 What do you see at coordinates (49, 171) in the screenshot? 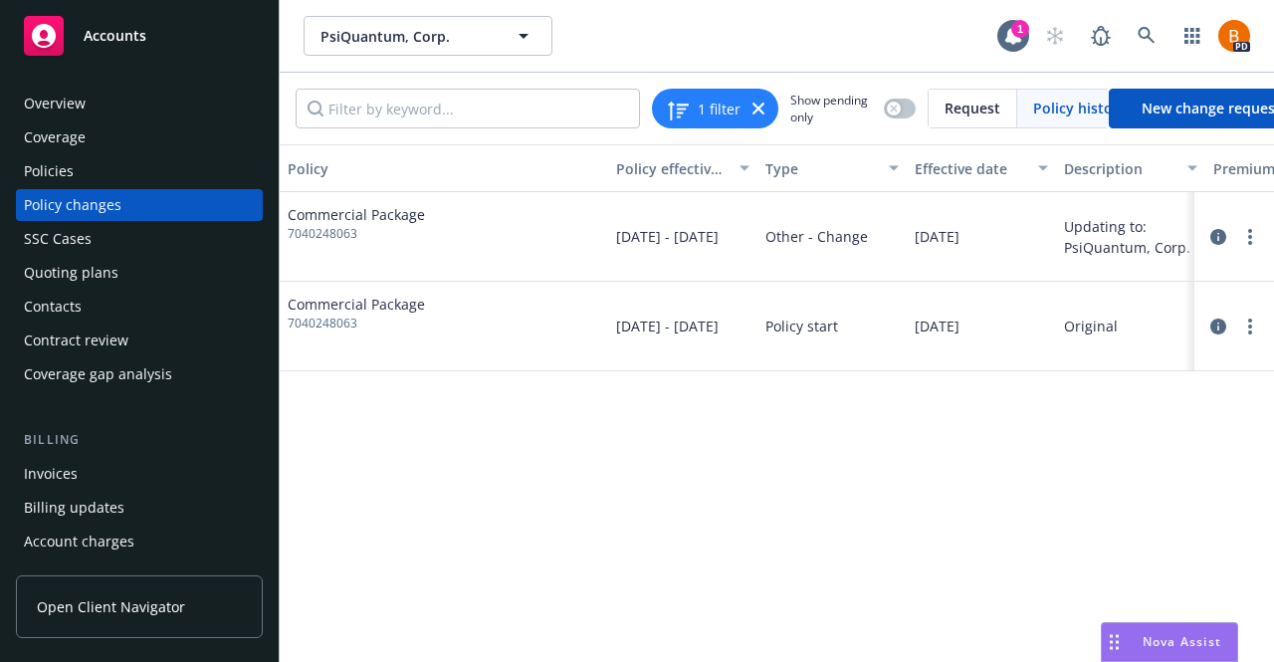
I see `div: Policies` at bounding box center [49, 171].